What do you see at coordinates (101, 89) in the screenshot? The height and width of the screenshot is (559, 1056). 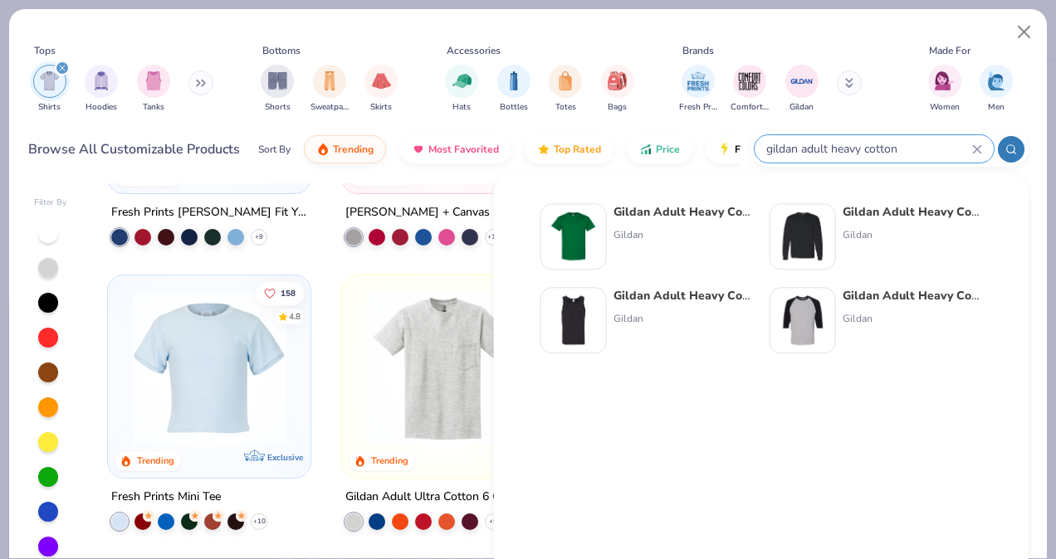 I see `div: filter for Hoodies` at bounding box center [101, 89].